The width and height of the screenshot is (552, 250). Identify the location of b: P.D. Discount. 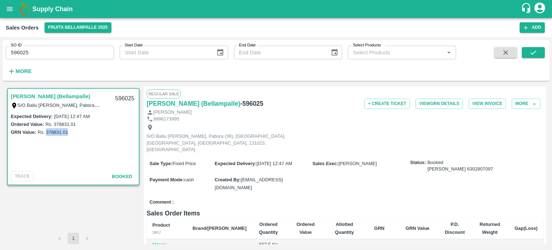
(455, 228).